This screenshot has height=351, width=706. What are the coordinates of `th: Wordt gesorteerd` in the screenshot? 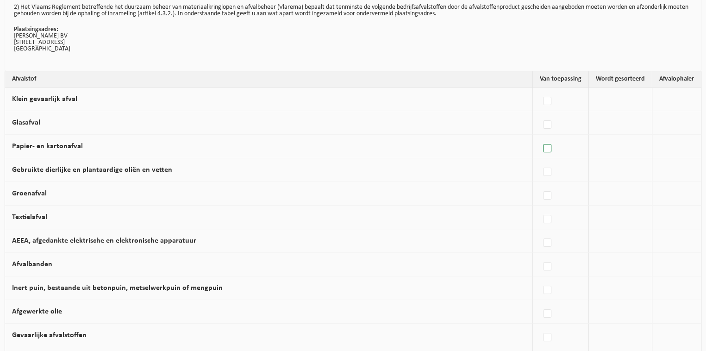 It's located at (620, 79).